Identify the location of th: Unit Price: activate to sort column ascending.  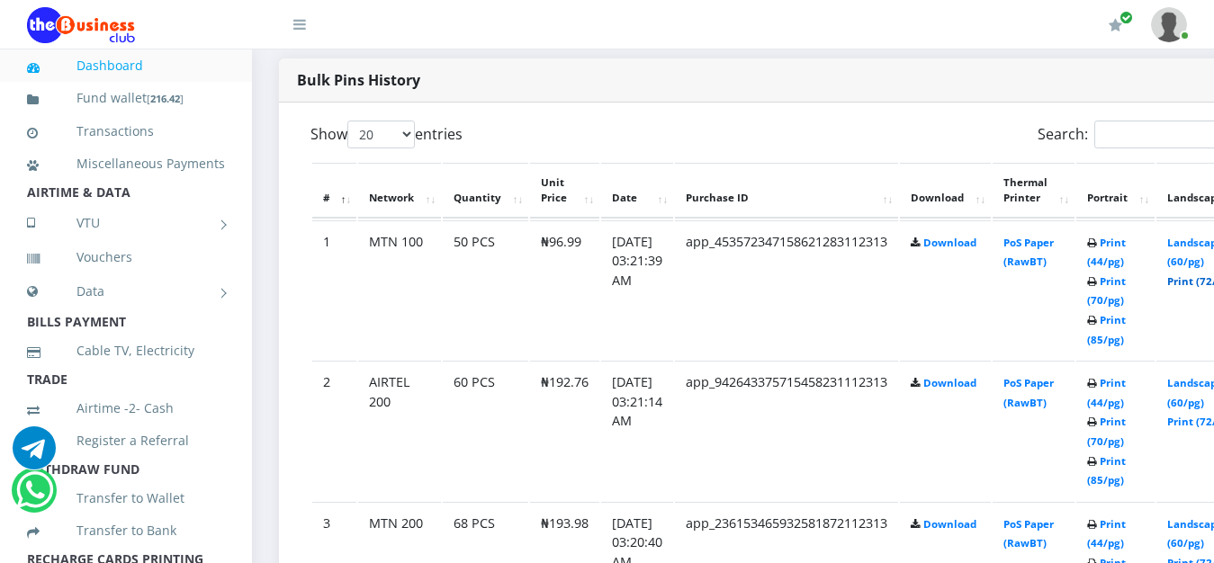
(564, 191).